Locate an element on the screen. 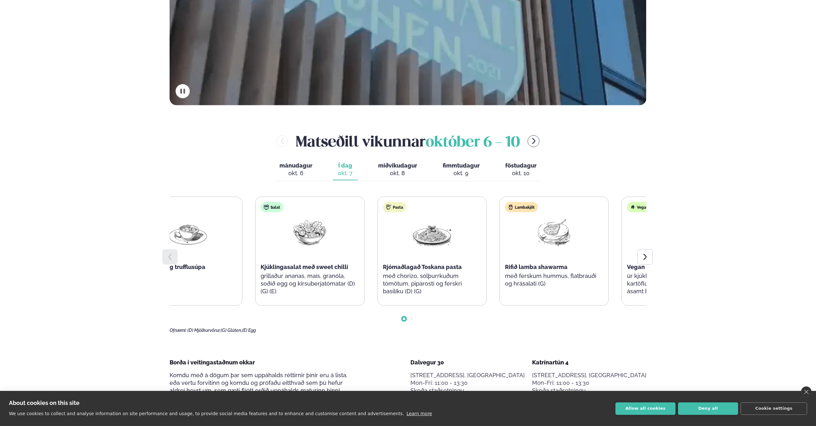  img: Lamb-Meat.png is located at coordinates (554, 232).